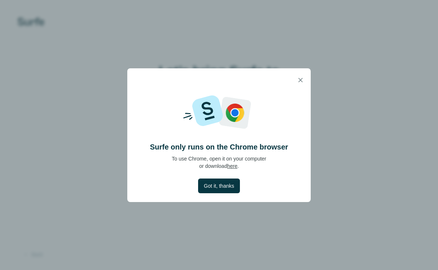 Image resolution: width=438 pixels, height=270 pixels. Describe the element at coordinates (219, 186) in the screenshot. I see `span: Got it, thanks` at that location.